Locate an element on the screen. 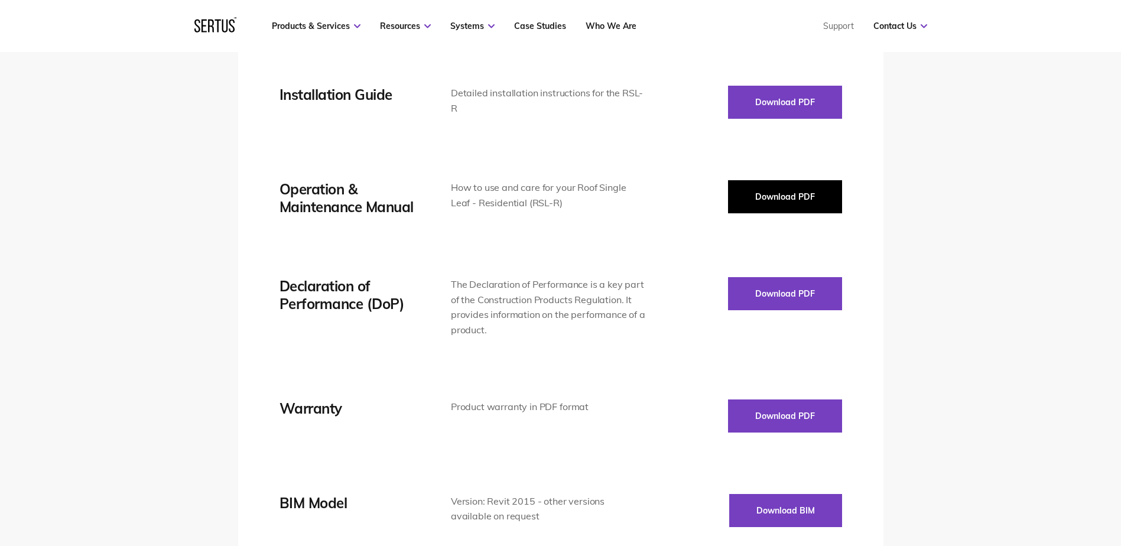  a: Who We Are is located at coordinates (611, 26).